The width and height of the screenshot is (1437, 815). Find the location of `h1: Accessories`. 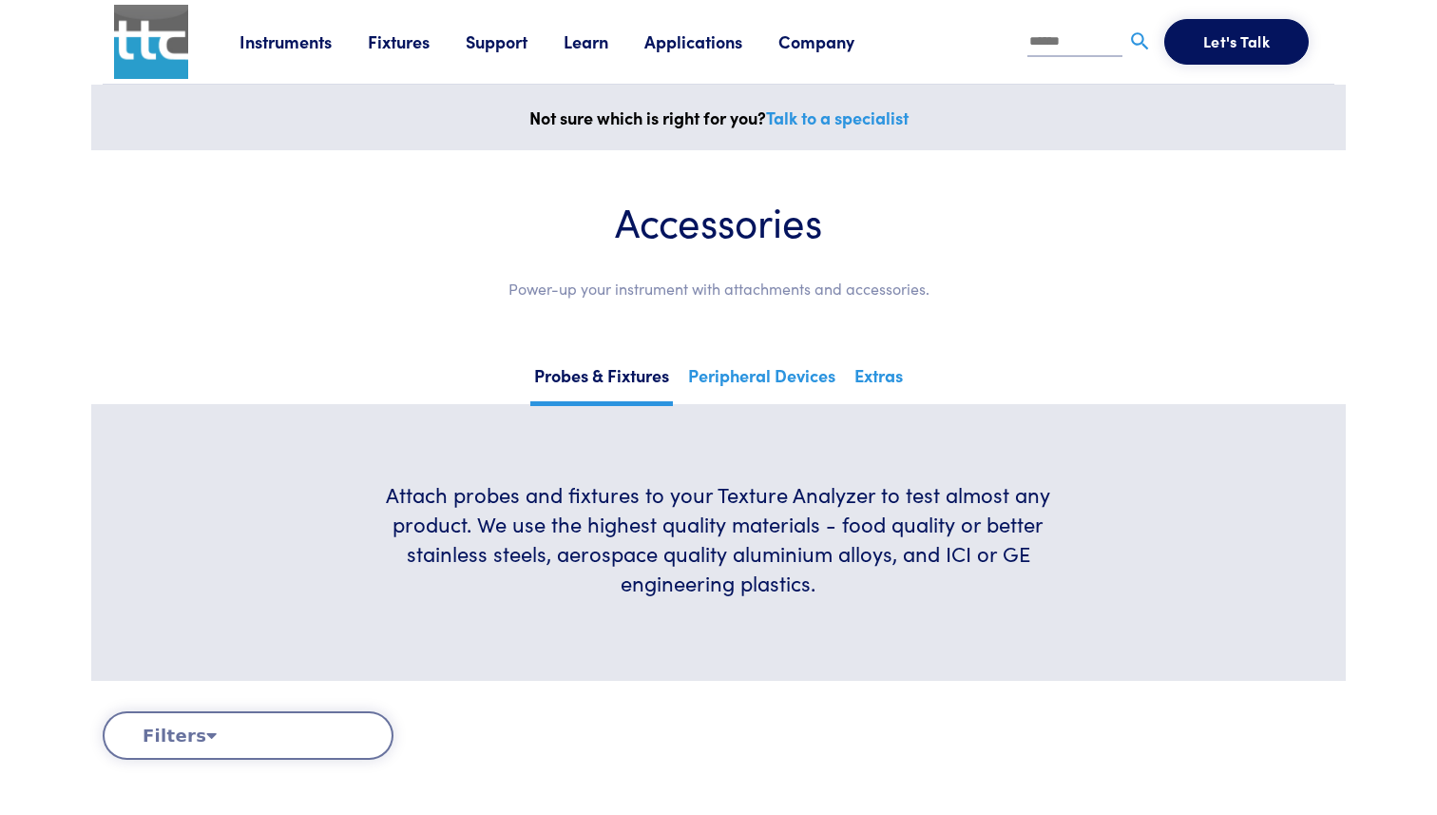

h1: Accessories is located at coordinates (719, 221).